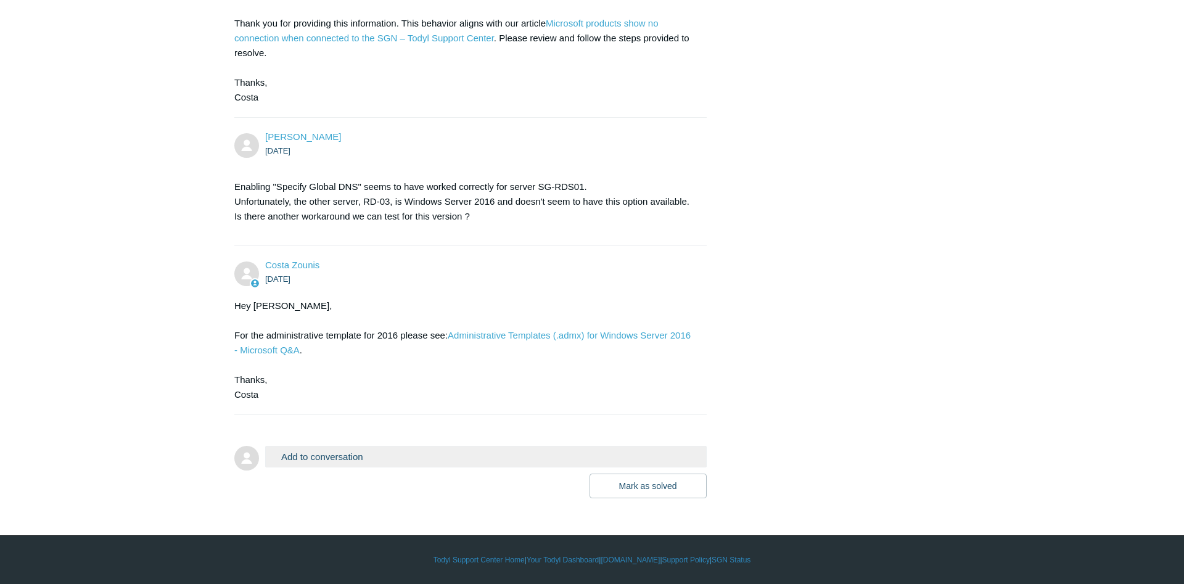 The image size is (1184, 584). I want to click on a: Costa Zounis, so click(292, 264).